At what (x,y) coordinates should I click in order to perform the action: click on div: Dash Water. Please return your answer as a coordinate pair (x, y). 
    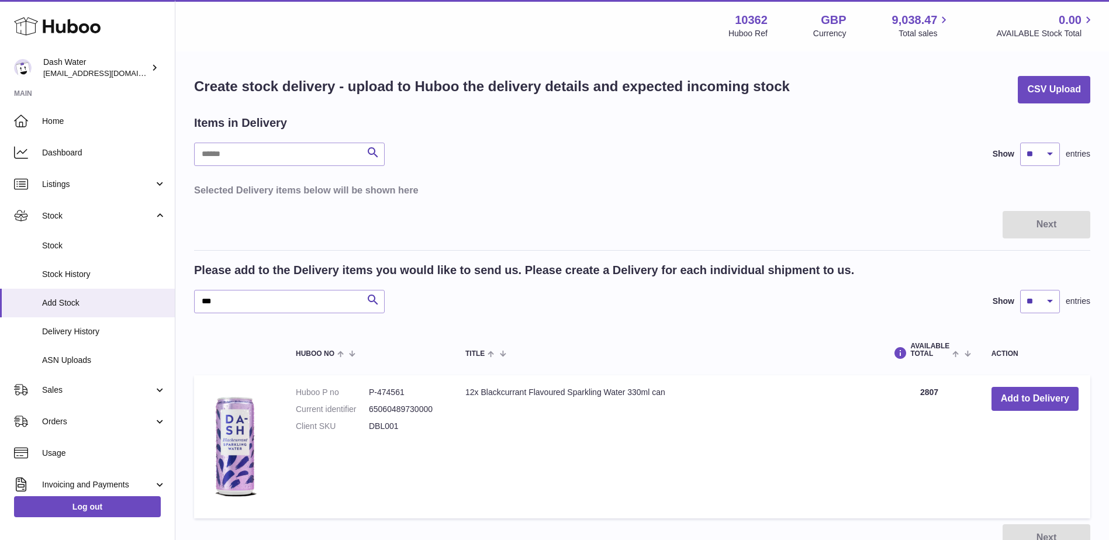
    Looking at the image, I should click on (96, 68).